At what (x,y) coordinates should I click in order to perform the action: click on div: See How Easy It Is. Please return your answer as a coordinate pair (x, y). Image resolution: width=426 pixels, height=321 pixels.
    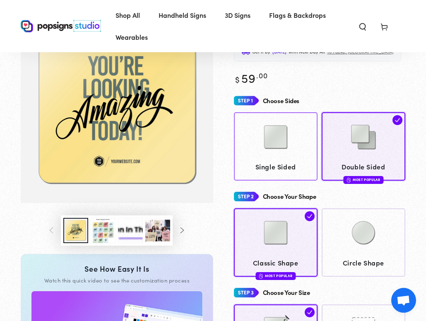
    Looking at the image, I should click on (117, 268).